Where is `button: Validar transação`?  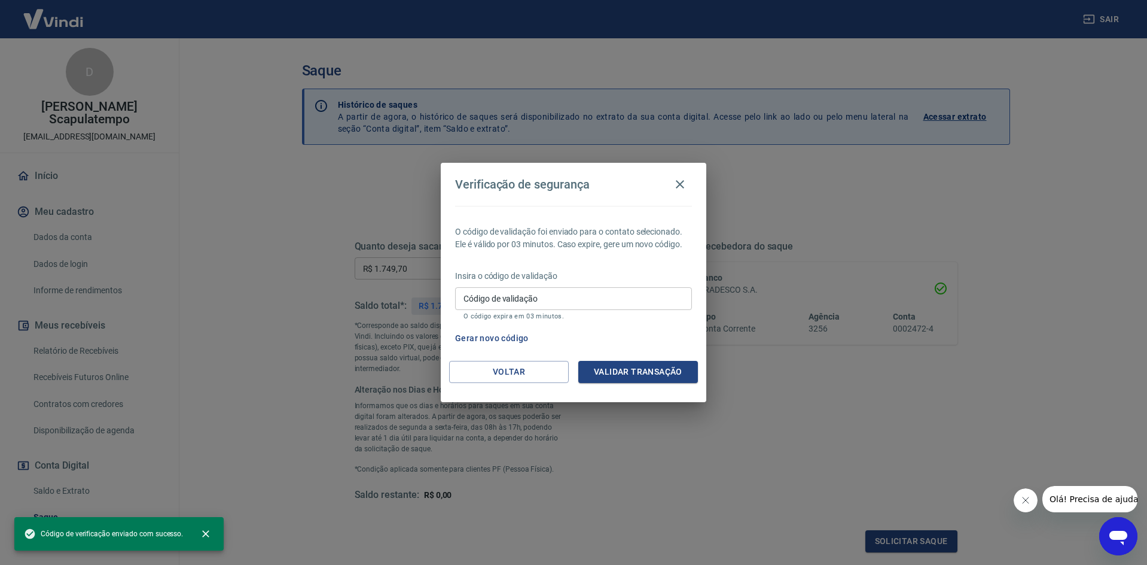
button: Validar transação is located at coordinates (638, 371).